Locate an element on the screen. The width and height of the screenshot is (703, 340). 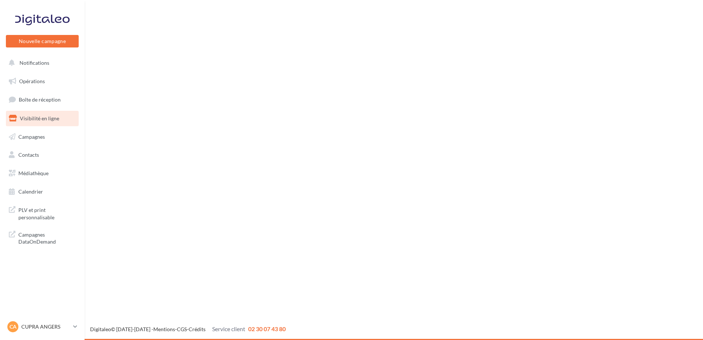
span: Médiathèque is located at coordinates (33, 173).